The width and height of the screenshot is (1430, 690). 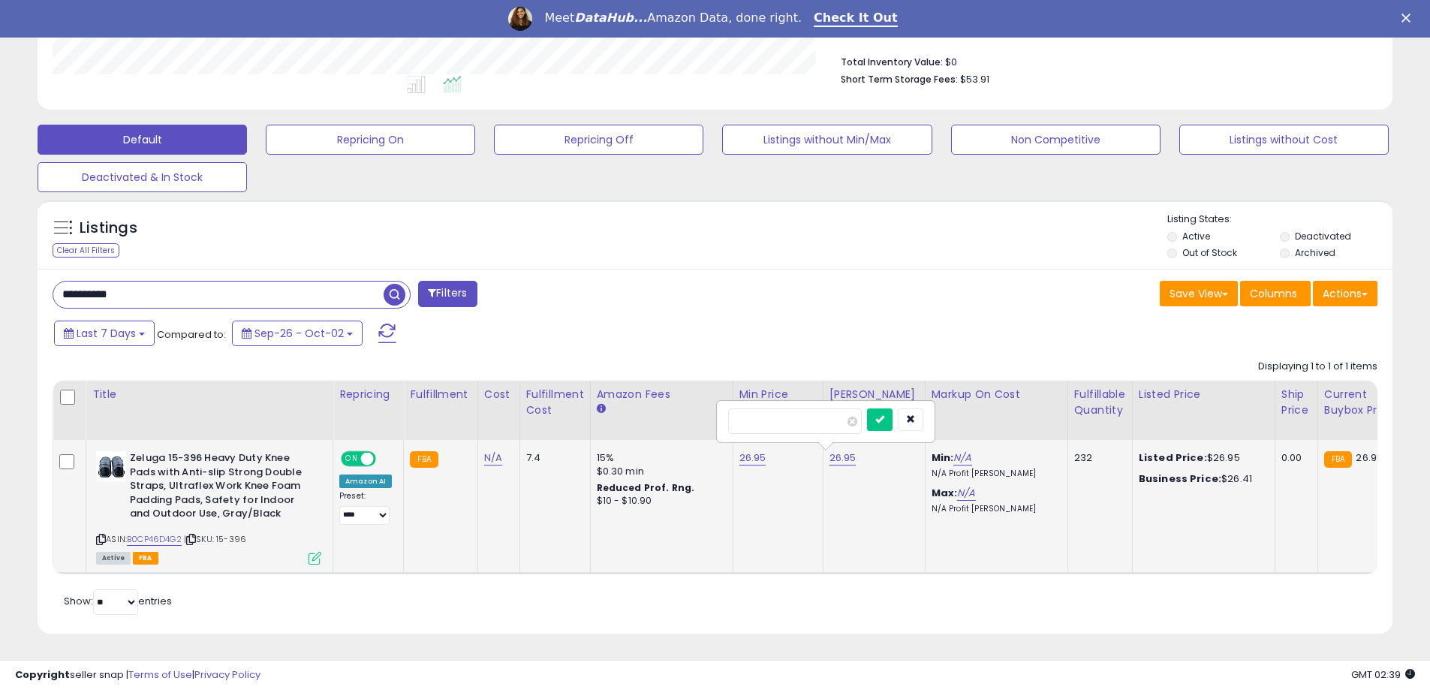 I want to click on button: Last 7 Days, so click(x=104, y=333).